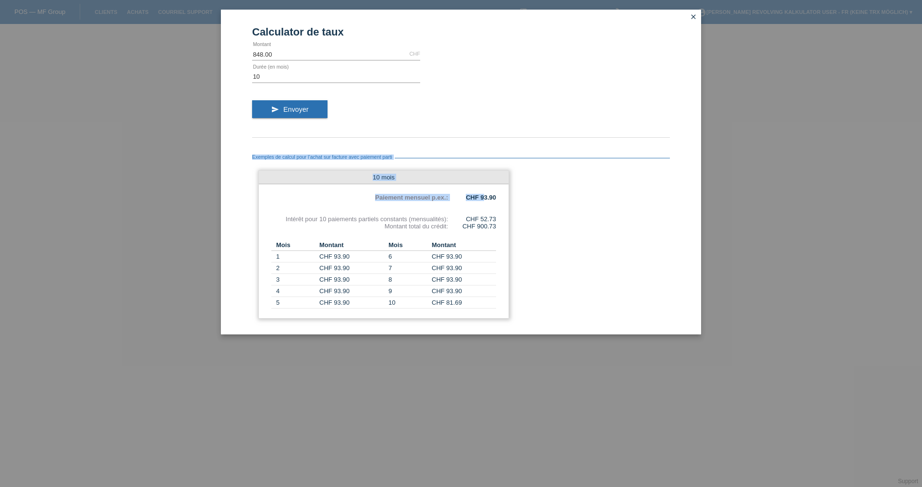 This screenshot has height=487, width=922. I want to click on span: Envoyer, so click(296, 109).